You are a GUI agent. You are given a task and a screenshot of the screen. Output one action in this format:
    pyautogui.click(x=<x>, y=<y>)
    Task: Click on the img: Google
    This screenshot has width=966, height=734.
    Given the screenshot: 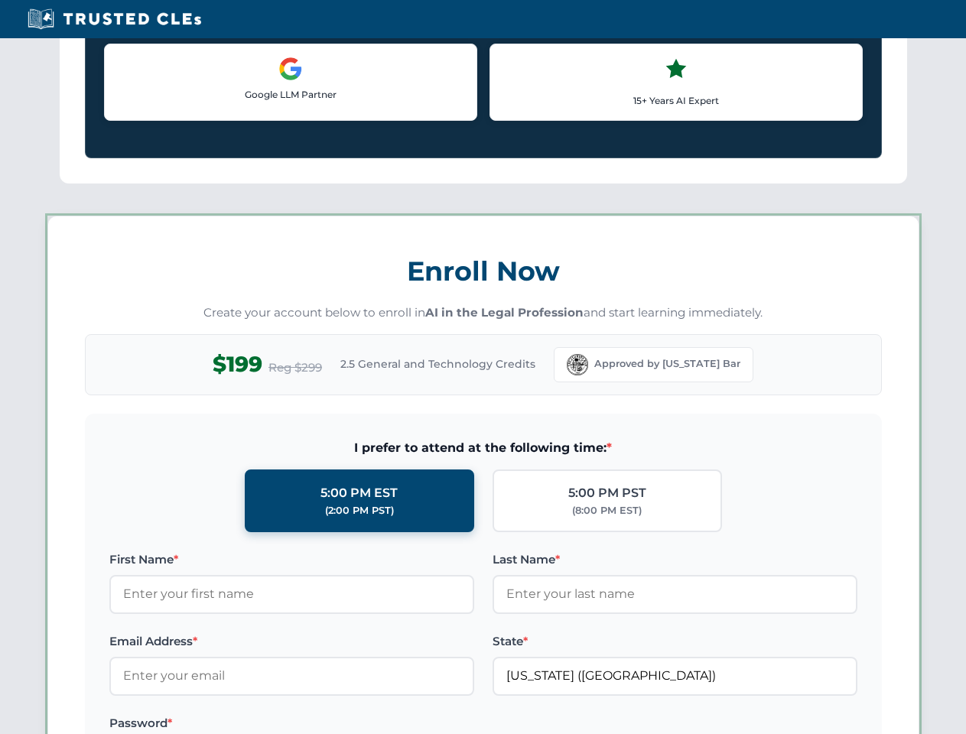 What is the action you would take?
    pyautogui.click(x=291, y=69)
    